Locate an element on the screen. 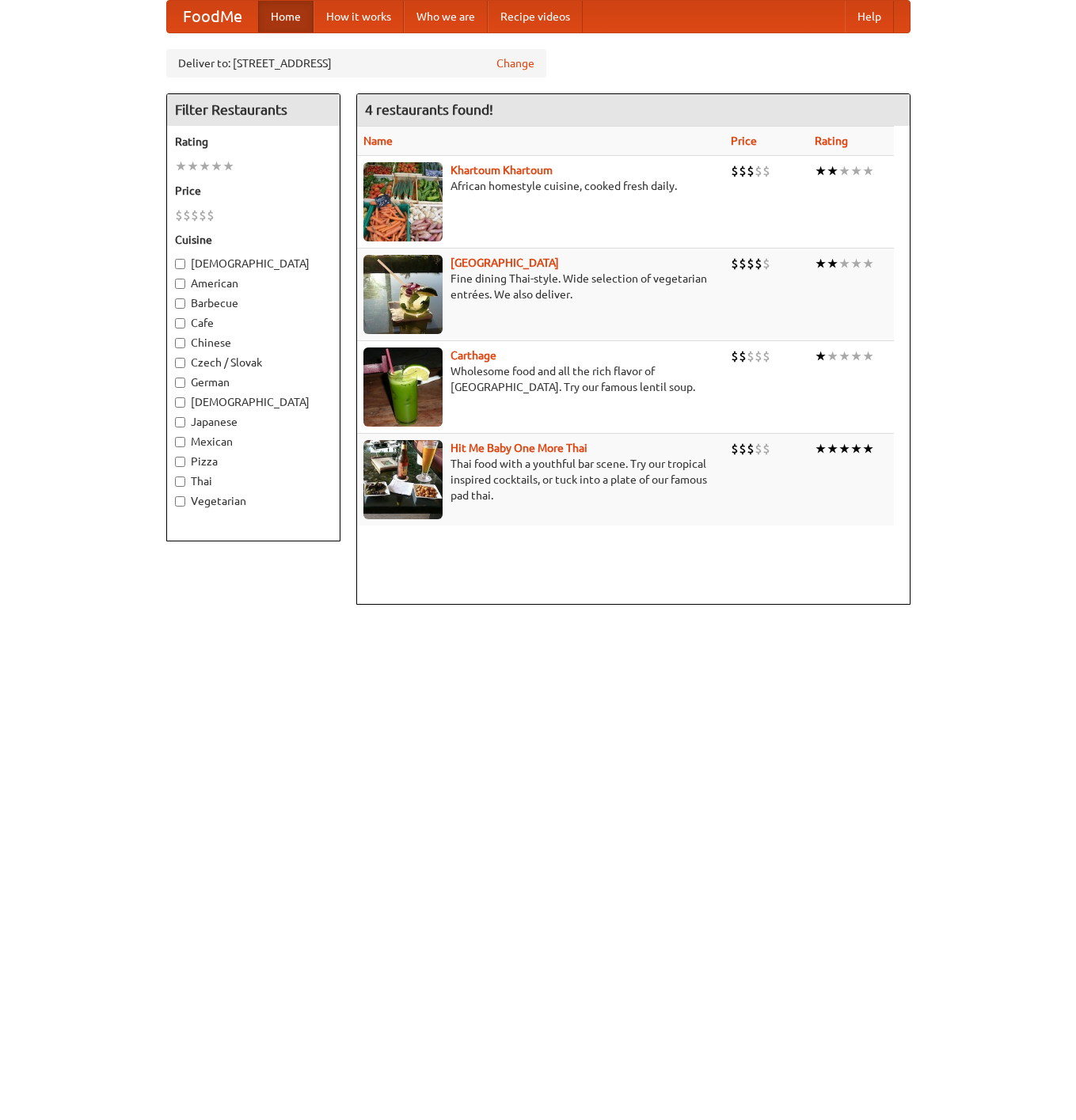 The image size is (1076, 1120). img: satay.jpg is located at coordinates (403, 295).